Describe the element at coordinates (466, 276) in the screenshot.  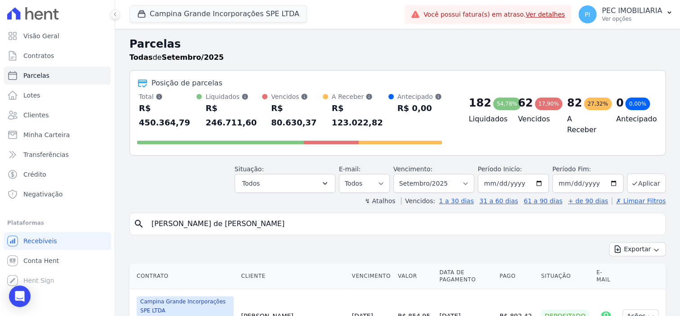
I see `th: Data de Pagamento` at that location.